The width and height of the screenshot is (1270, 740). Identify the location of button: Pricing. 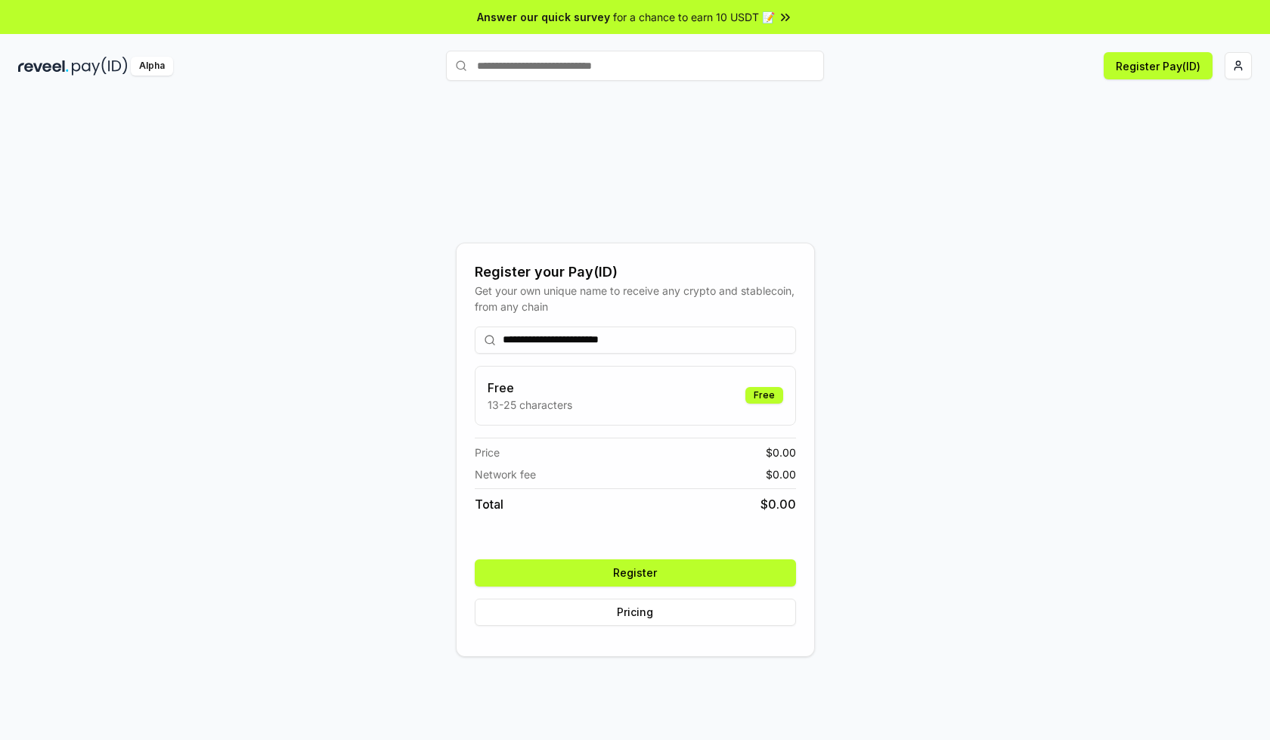
(635, 612).